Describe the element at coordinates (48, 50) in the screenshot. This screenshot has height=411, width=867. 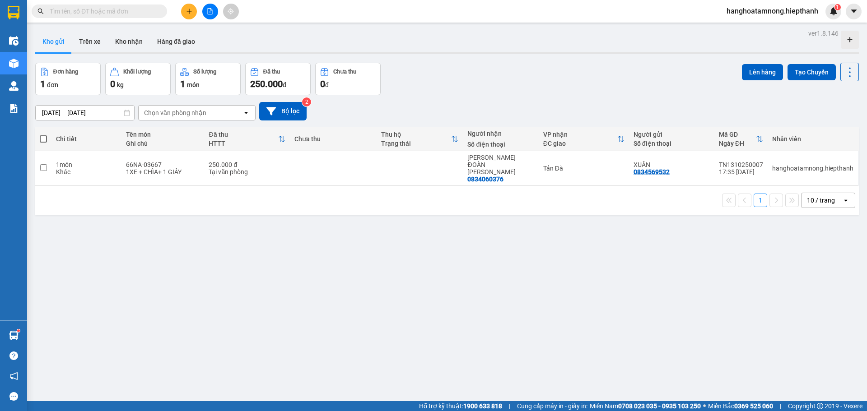
I see `span: Tam Nông` at that location.